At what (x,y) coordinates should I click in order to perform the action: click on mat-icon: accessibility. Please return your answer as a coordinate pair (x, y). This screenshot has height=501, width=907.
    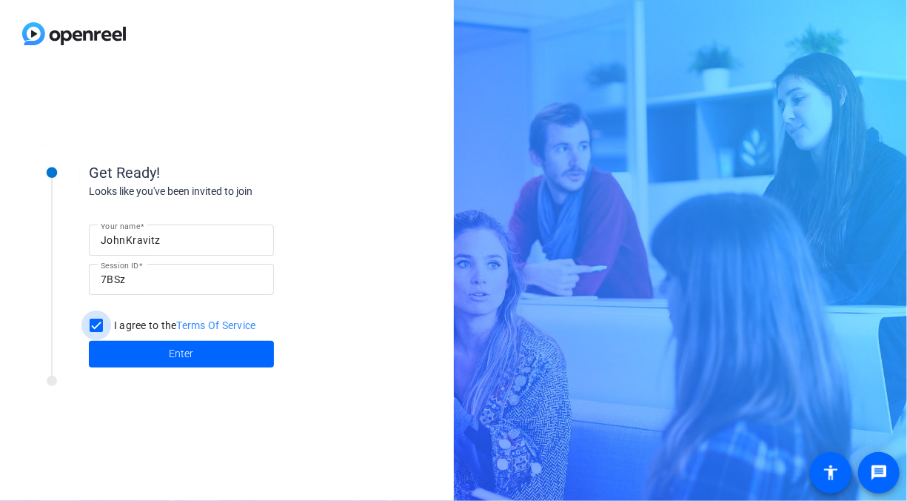
    Looking at the image, I should click on (831, 473).